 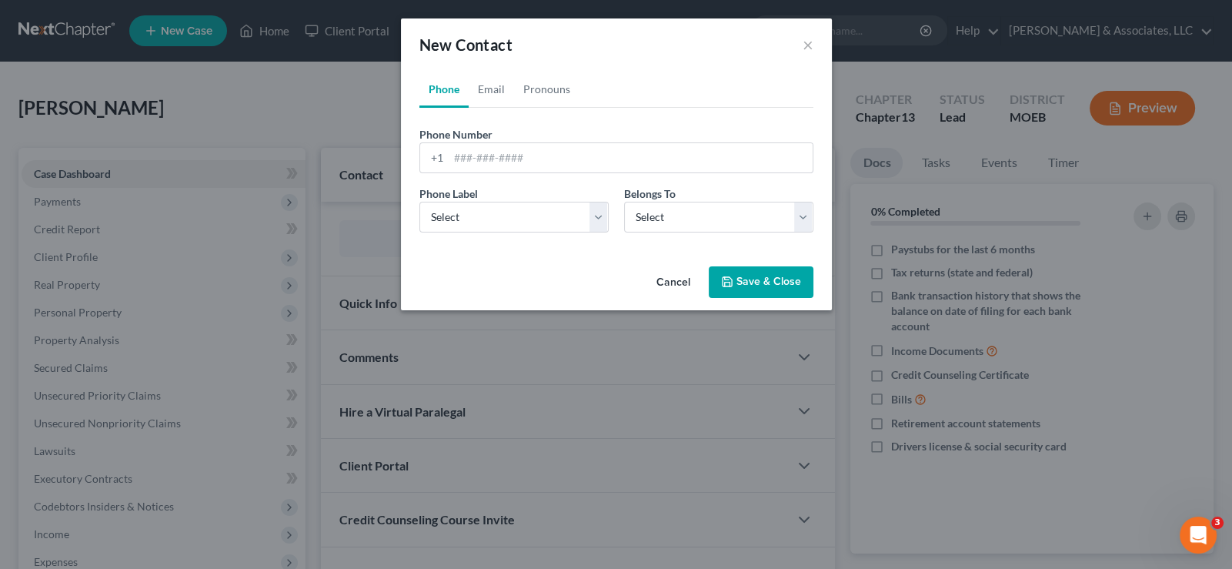 I want to click on div: +1, so click(x=434, y=158).